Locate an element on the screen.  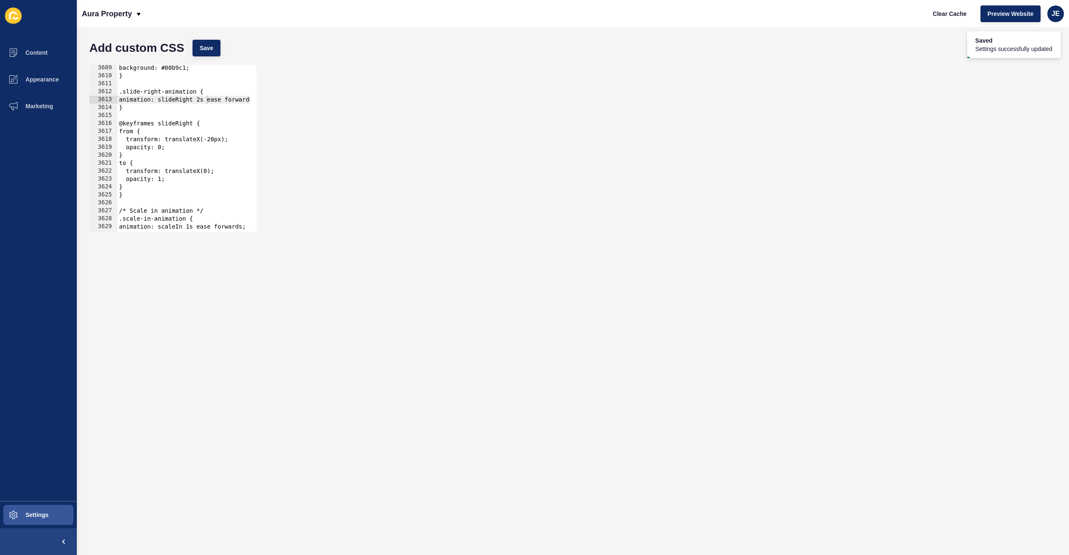
div: 3627 is located at coordinates (103, 210).